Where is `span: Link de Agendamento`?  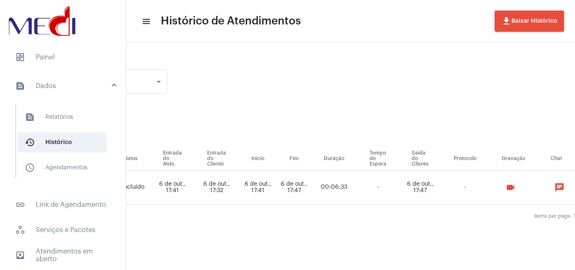 span: Link de Agendamento is located at coordinates (63, 204).